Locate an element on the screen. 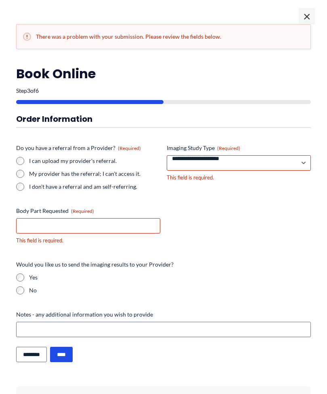  label: I can upload my provider's referral. is located at coordinates (94, 161).